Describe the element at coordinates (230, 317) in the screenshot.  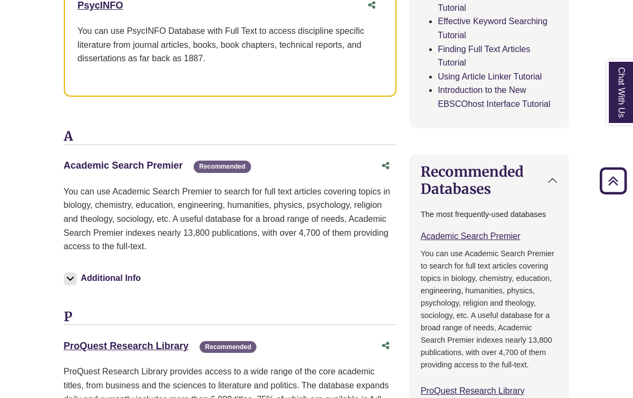
I see `h3: P` at that location.